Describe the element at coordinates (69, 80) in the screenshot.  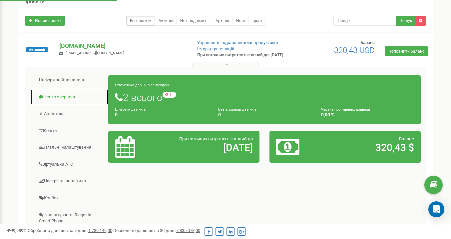
I see `a: Інформаційна панель` at that location.